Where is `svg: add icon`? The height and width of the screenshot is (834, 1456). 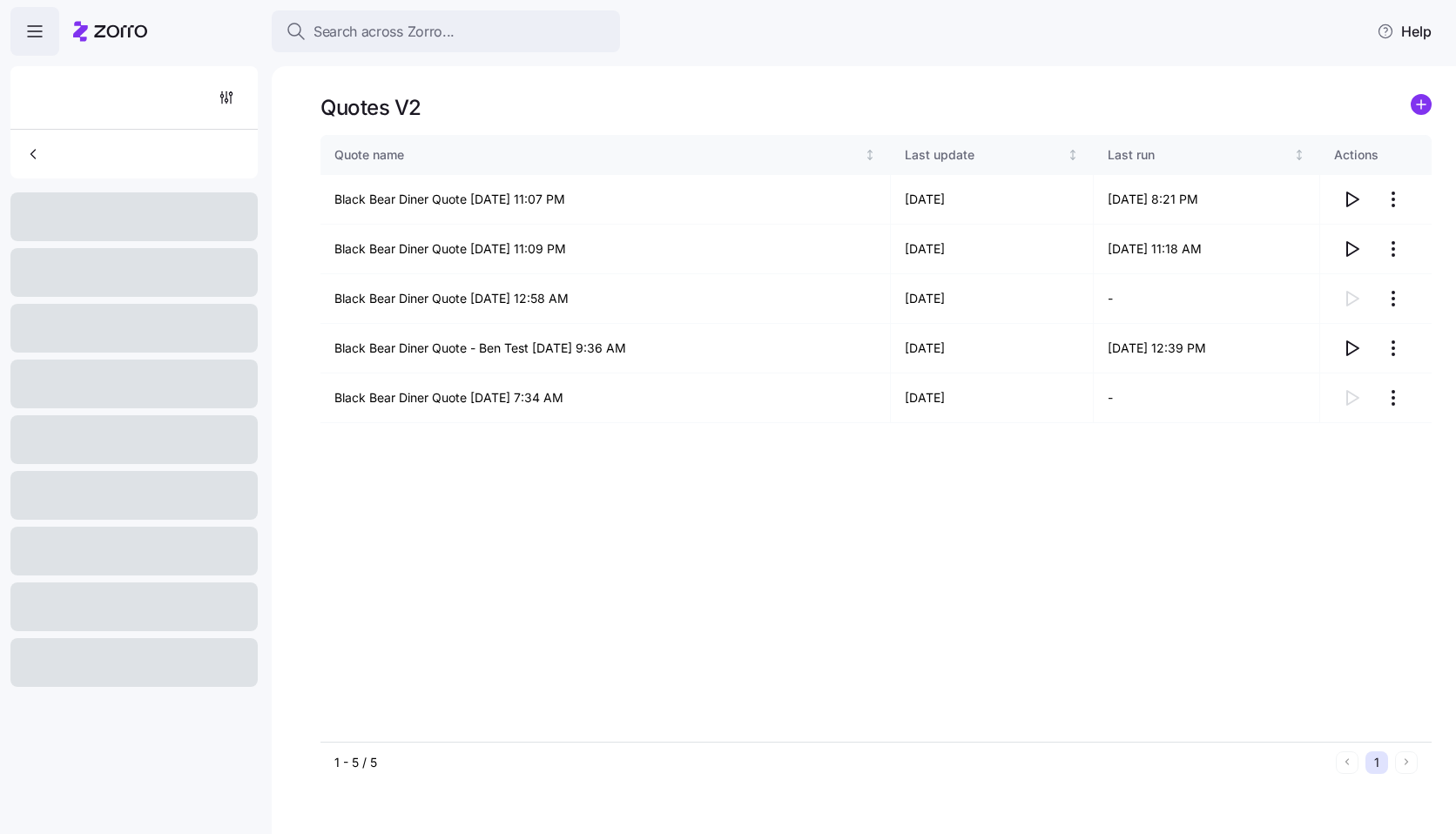
svg: add icon is located at coordinates (1421, 105).